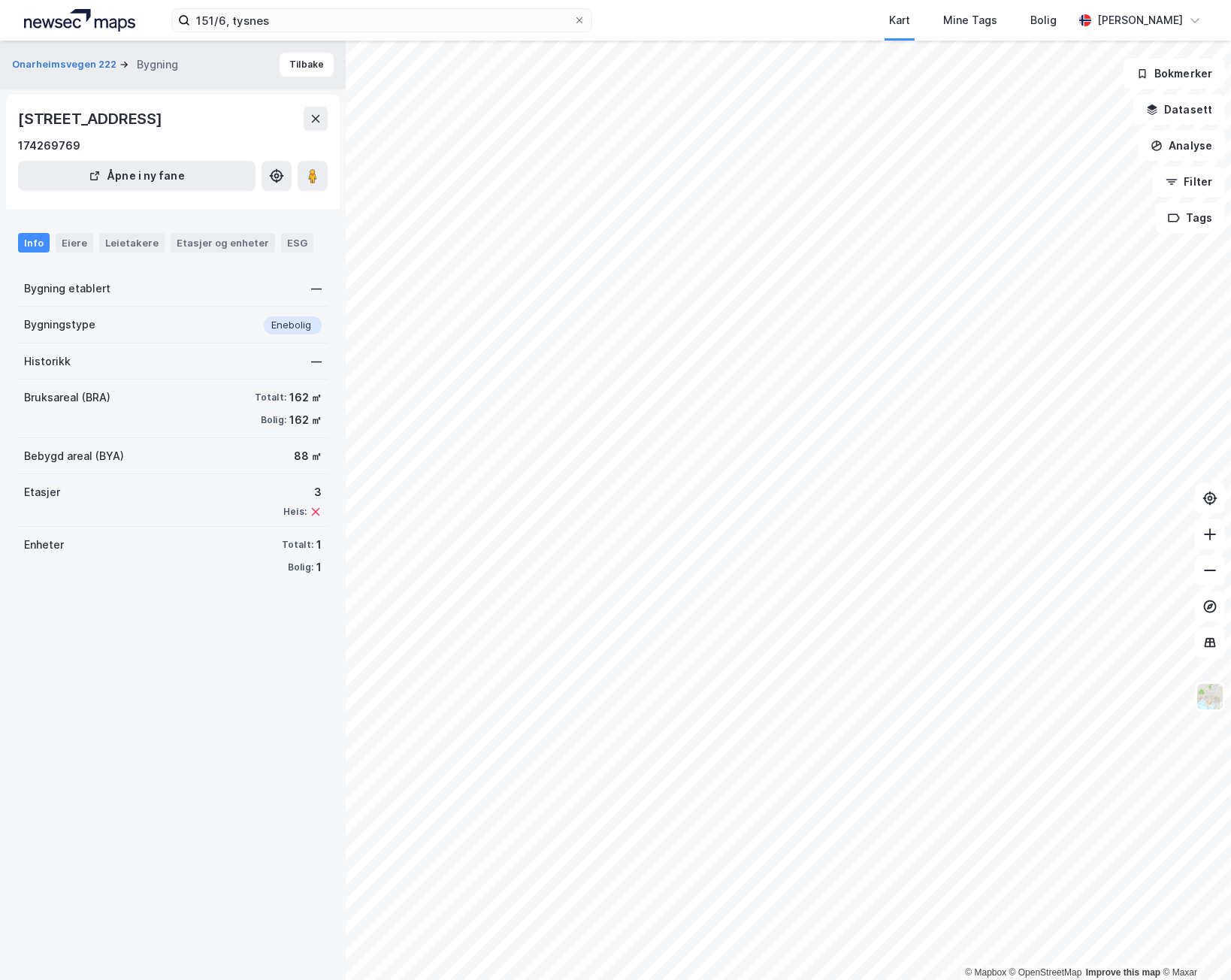 The image size is (1231, 980). What do you see at coordinates (44, 545) in the screenshot?
I see `div: Enheter` at bounding box center [44, 545].